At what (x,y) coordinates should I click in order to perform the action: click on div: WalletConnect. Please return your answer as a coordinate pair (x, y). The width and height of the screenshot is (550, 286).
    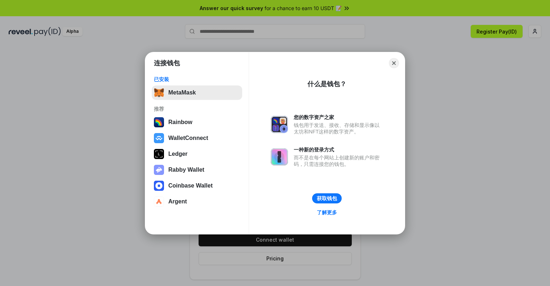
    Looking at the image, I should click on (188, 138).